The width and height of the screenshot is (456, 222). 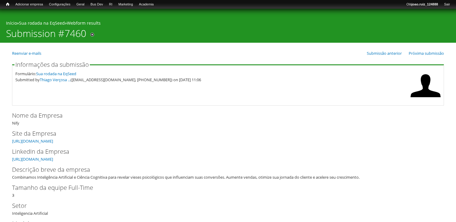 I want to click on a: Configurações, so click(x=60, y=5).